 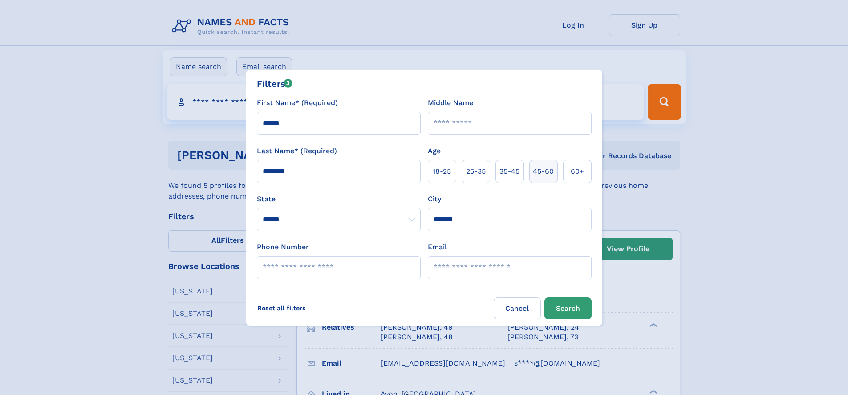 I want to click on label: Reset all filters, so click(x=281, y=308).